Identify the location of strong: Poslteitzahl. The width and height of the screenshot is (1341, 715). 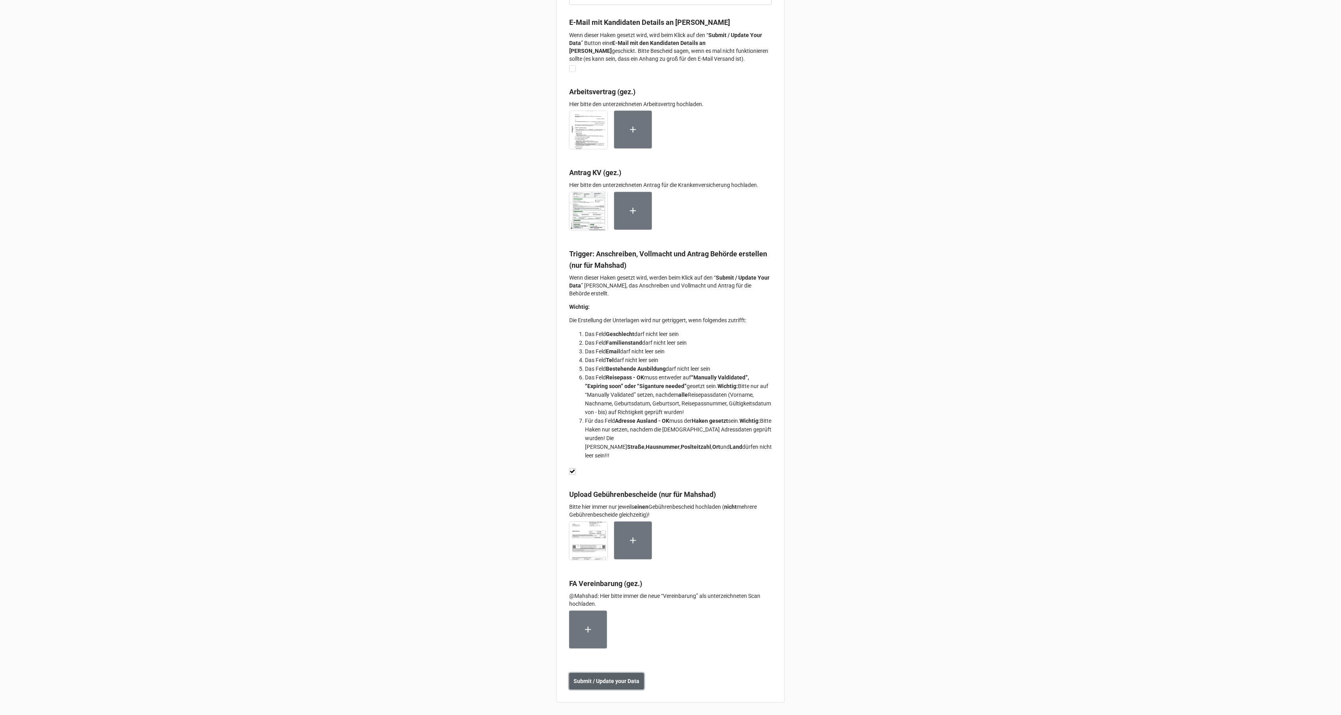
(696, 447).